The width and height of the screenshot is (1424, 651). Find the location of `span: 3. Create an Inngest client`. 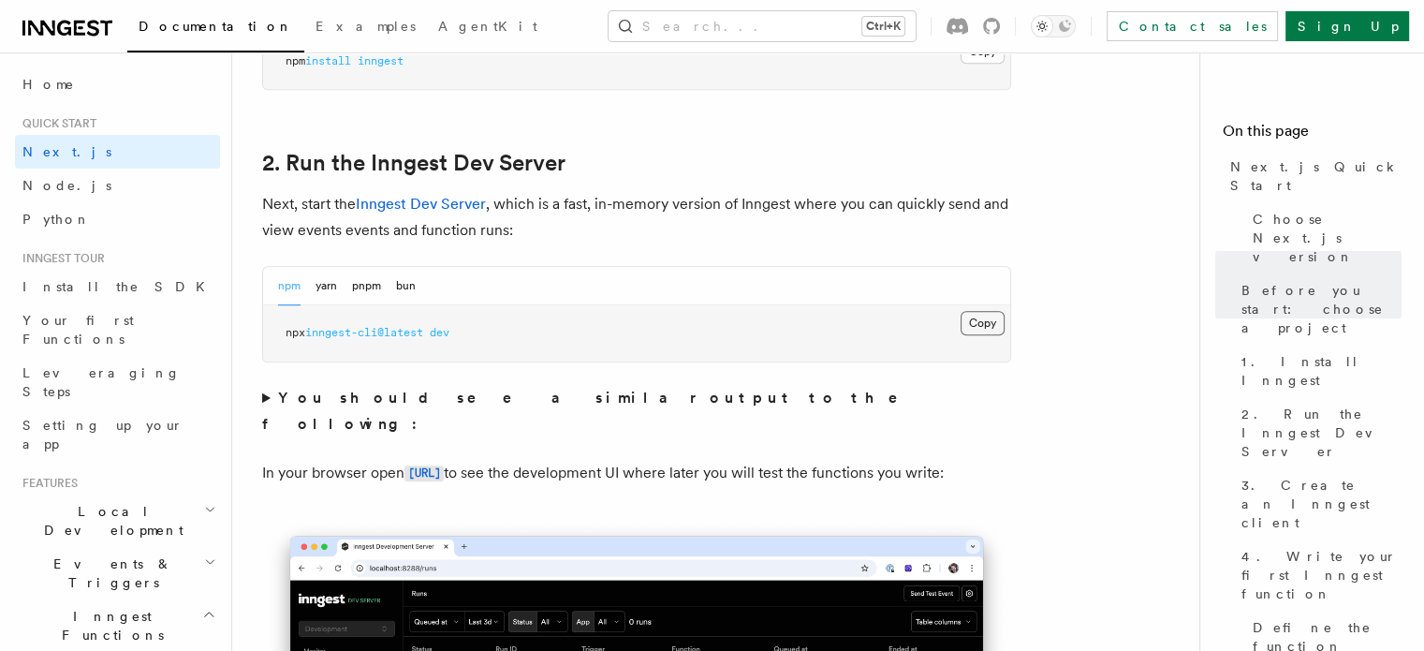

span: 3. Create an Inngest client is located at coordinates (1321, 504).